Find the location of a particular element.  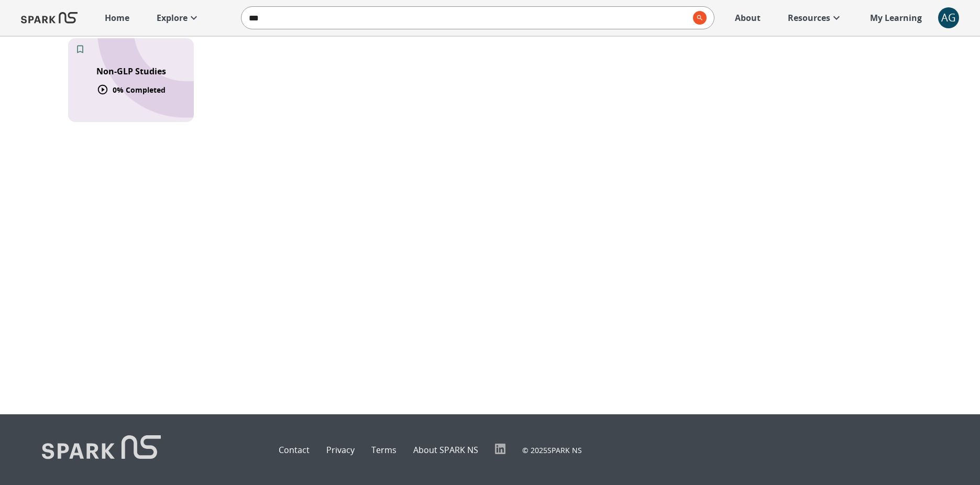

p: About is located at coordinates (747, 18).